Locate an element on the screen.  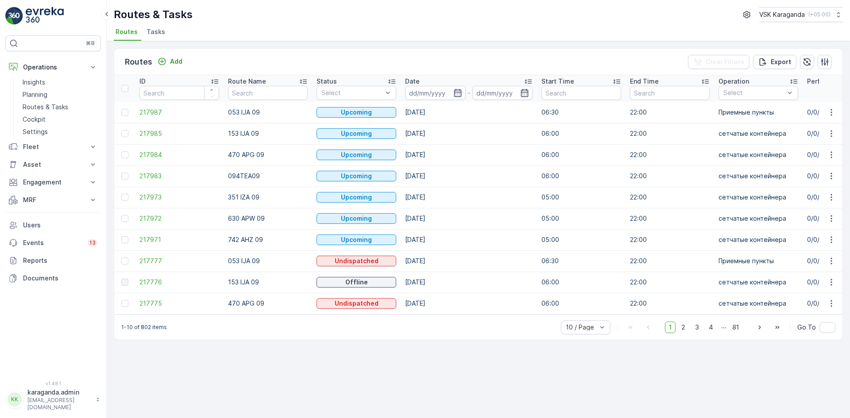
a: Users is located at coordinates (53, 225).